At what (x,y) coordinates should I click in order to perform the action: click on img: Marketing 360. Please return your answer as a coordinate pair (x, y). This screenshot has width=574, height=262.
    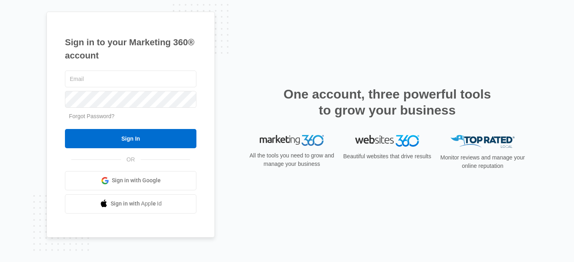
    Looking at the image, I should click on (292, 141).